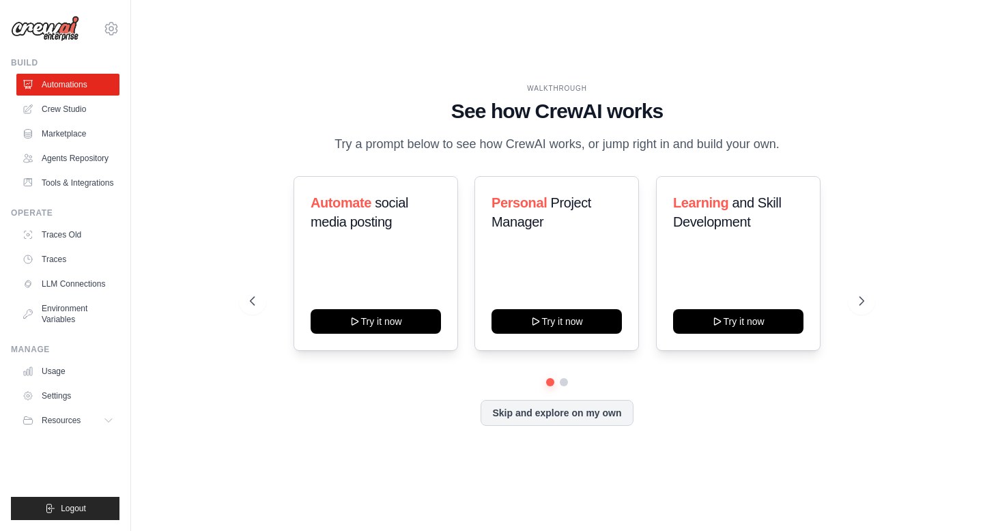  What do you see at coordinates (61, 420) in the screenshot?
I see `span: Resources` at bounding box center [61, 420].